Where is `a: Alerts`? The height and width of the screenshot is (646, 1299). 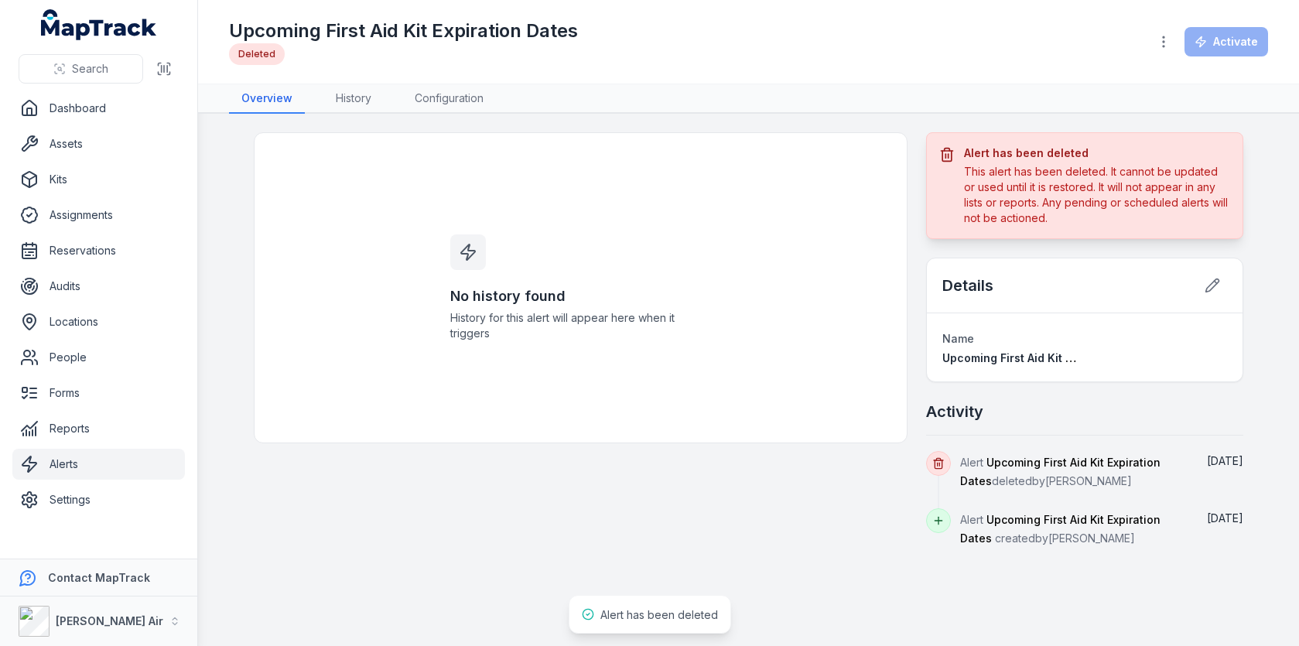 a: Alerts is located at coordinates (98, 464).